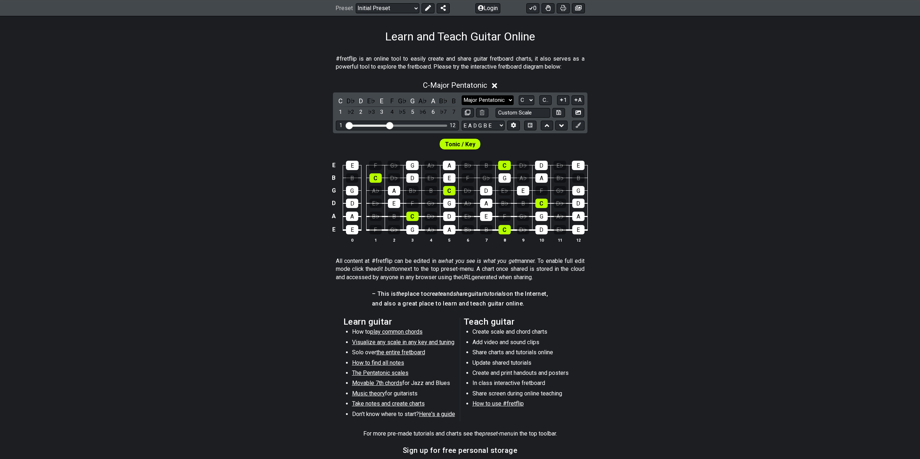 The width and height of the screenshot is (920, 459). Describe the element at coordinates (545, 100) in the screenshot. I see `button: C..` at that location.